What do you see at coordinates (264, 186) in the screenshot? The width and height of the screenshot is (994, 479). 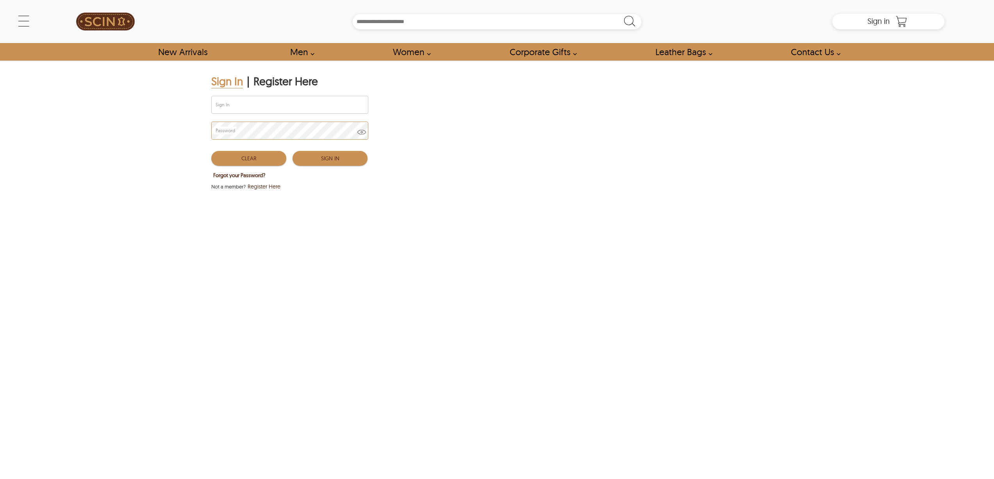 I see `span: Register Here` at bounding box center [264, 186].